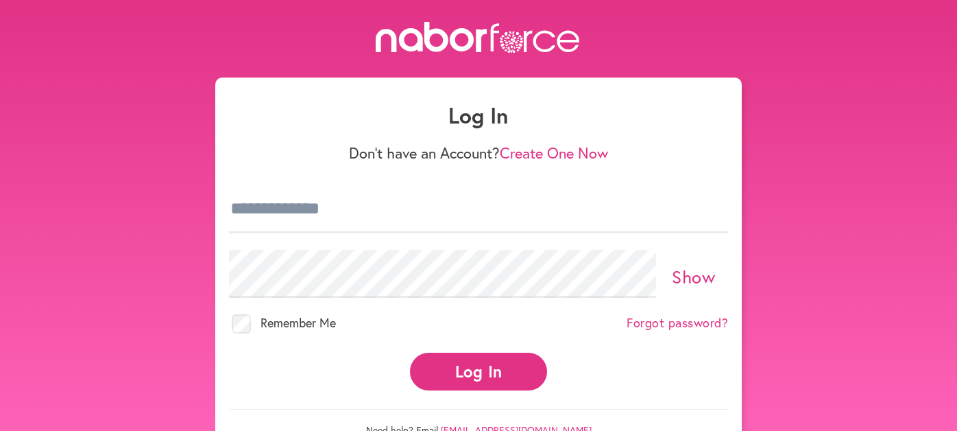 This screenshot has height=431, width=957. What do you see at coordinates (479, 115) in the screenshot?
I see `h1: Log In` at bounding box center [479, 115].